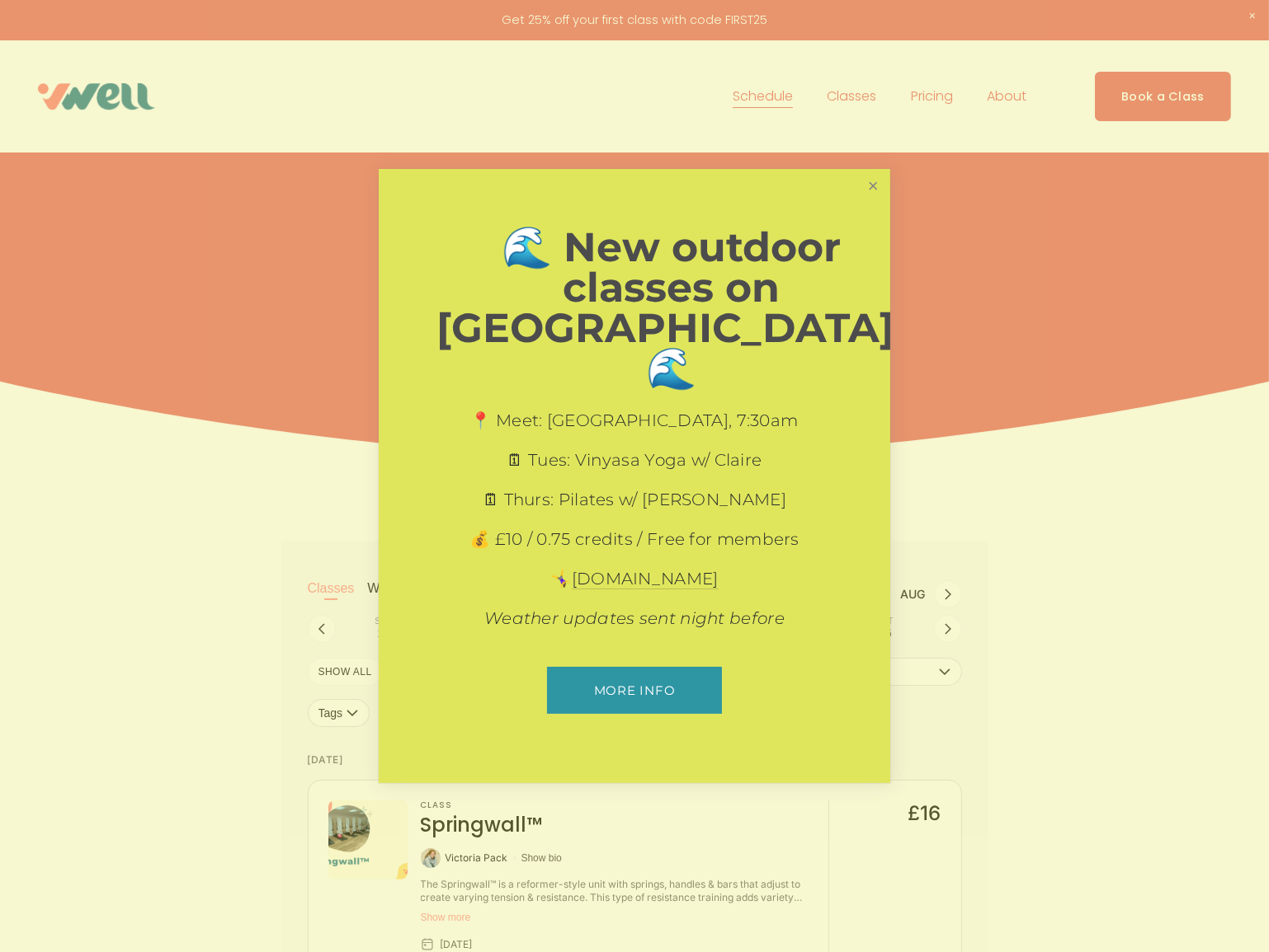 The image size is (1269, 952). What do you see at coordinates (634, 460) in the screenshot?
I see `p: 🗓 Tues: Vinyasa Yoga w/ Claire` at bounding box center [634, 460].